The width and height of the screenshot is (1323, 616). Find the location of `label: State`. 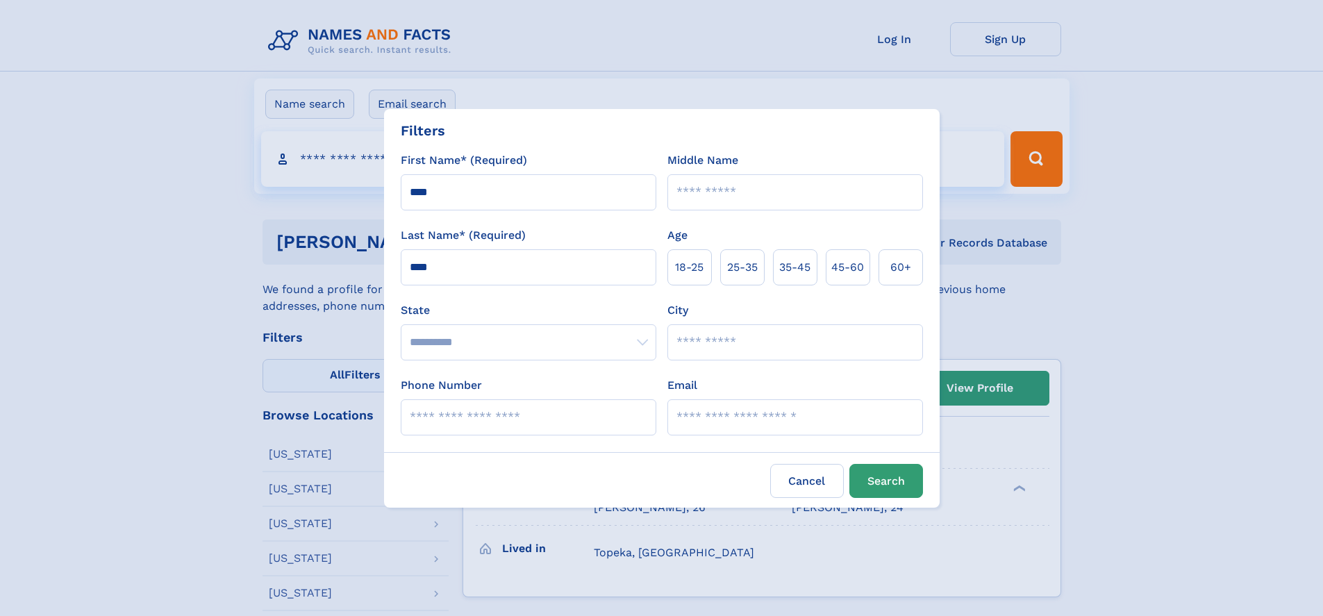

label: State is located at coordinates (528, 310).